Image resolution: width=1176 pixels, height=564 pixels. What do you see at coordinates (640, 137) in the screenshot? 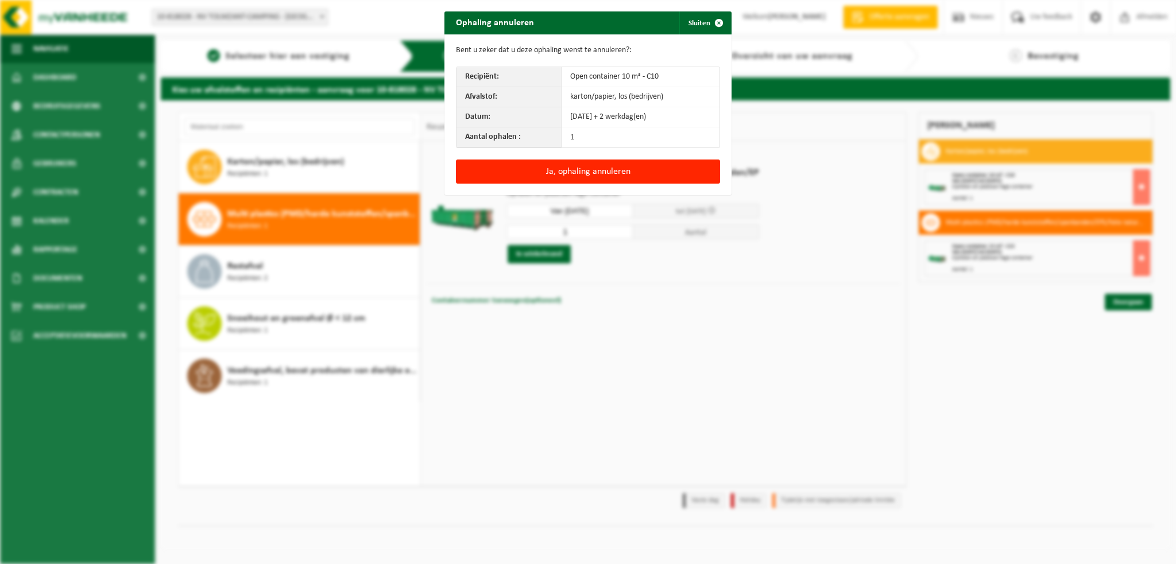
I see `td: 1` at bounding box center [640, 137].